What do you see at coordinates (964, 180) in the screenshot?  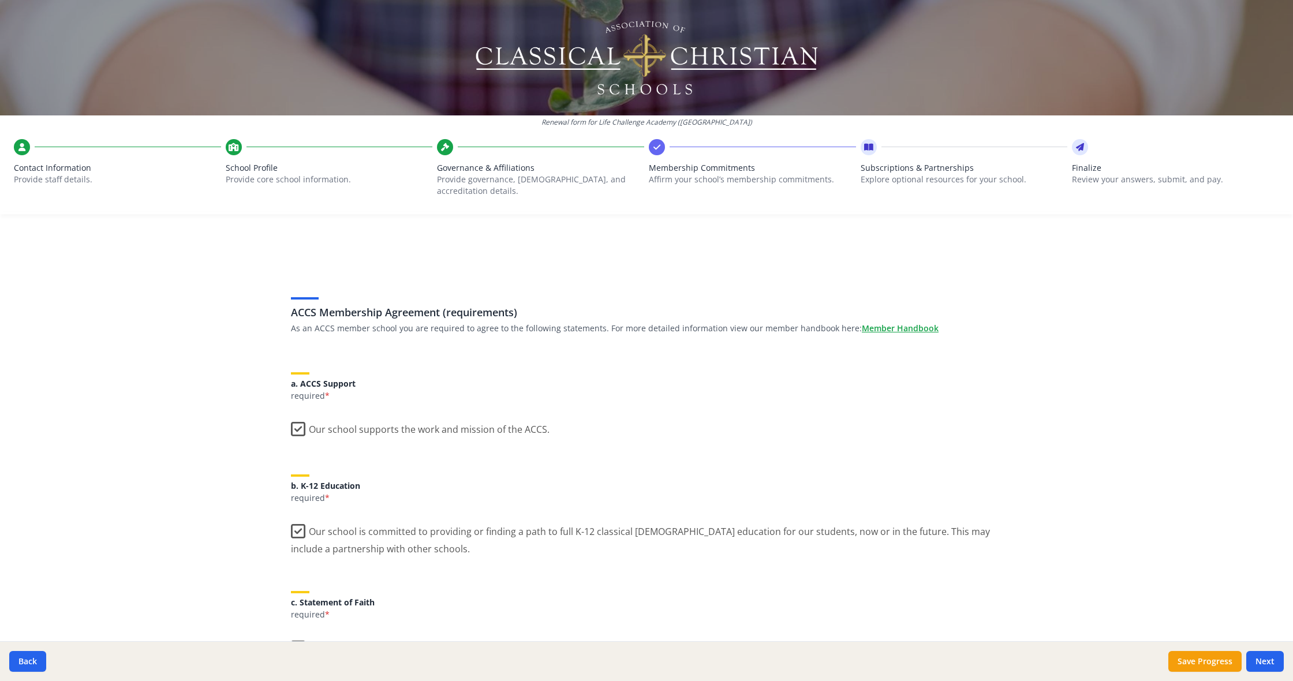 I see `p: Explore optional resources for your school.` at bounding box center [964, 180].